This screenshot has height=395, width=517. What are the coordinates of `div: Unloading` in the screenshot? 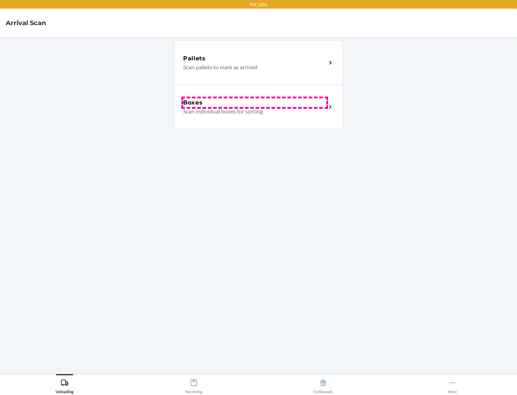 It's located at (65, 385).